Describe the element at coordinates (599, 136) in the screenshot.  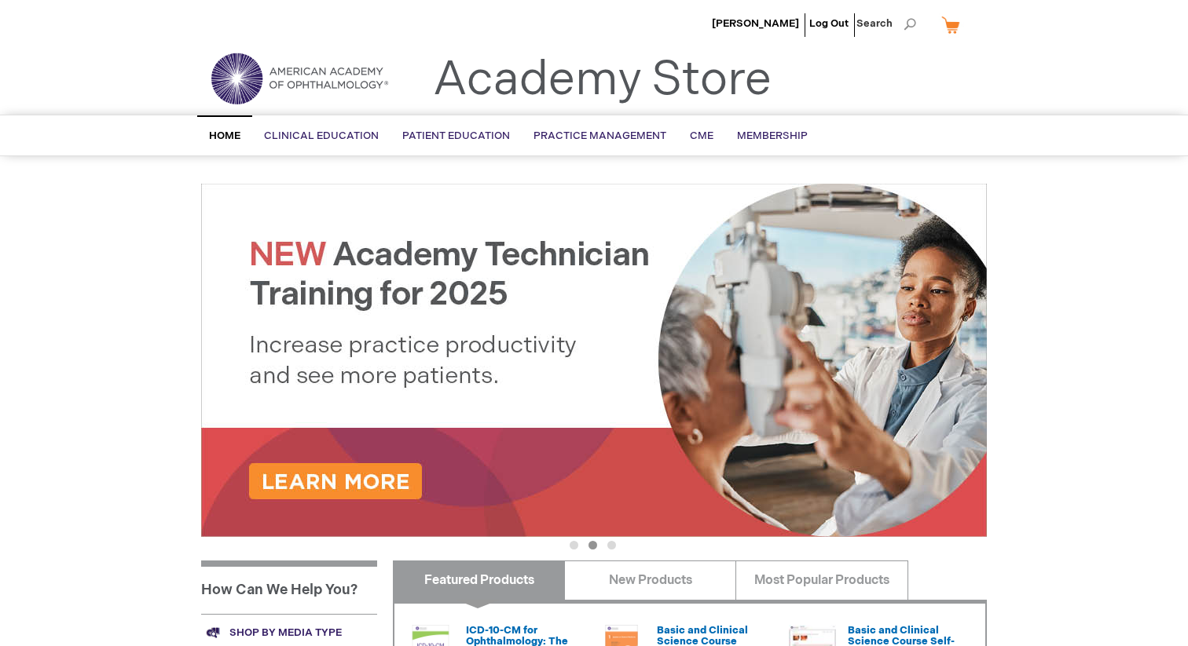
I see `span: Practice Management` at that location.